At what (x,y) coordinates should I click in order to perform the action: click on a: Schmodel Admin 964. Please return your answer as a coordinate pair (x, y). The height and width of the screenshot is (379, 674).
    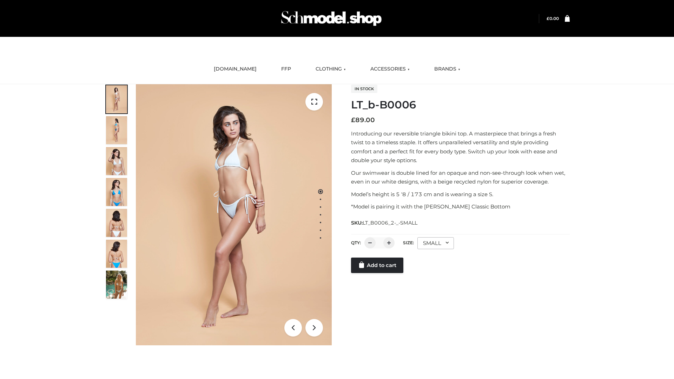
    Looking at the image, I should click on (332, 18).